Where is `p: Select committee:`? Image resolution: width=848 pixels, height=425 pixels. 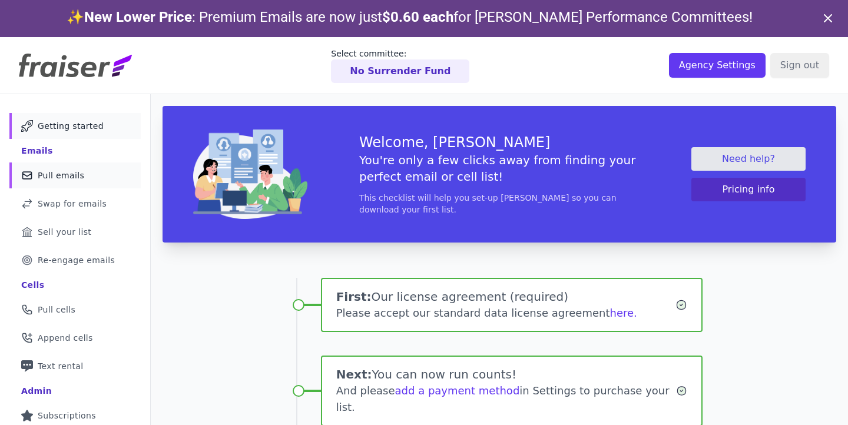 p: Select committee: is located at coordinates (400, 54).